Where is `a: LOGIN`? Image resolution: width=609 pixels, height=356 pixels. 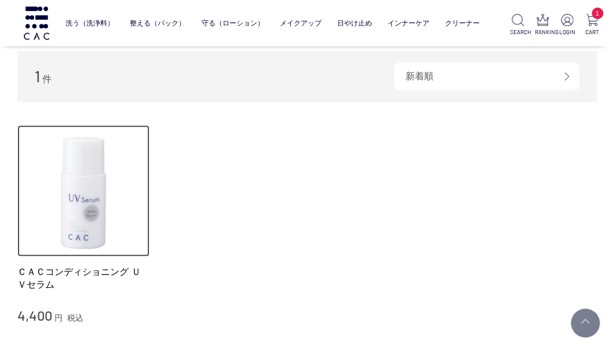 a: LOGIN is located at coordinates (567, 25).